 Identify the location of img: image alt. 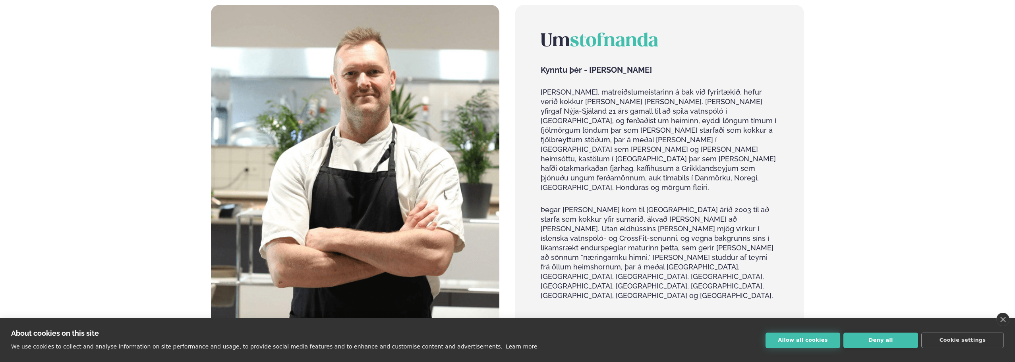
(355, 172).